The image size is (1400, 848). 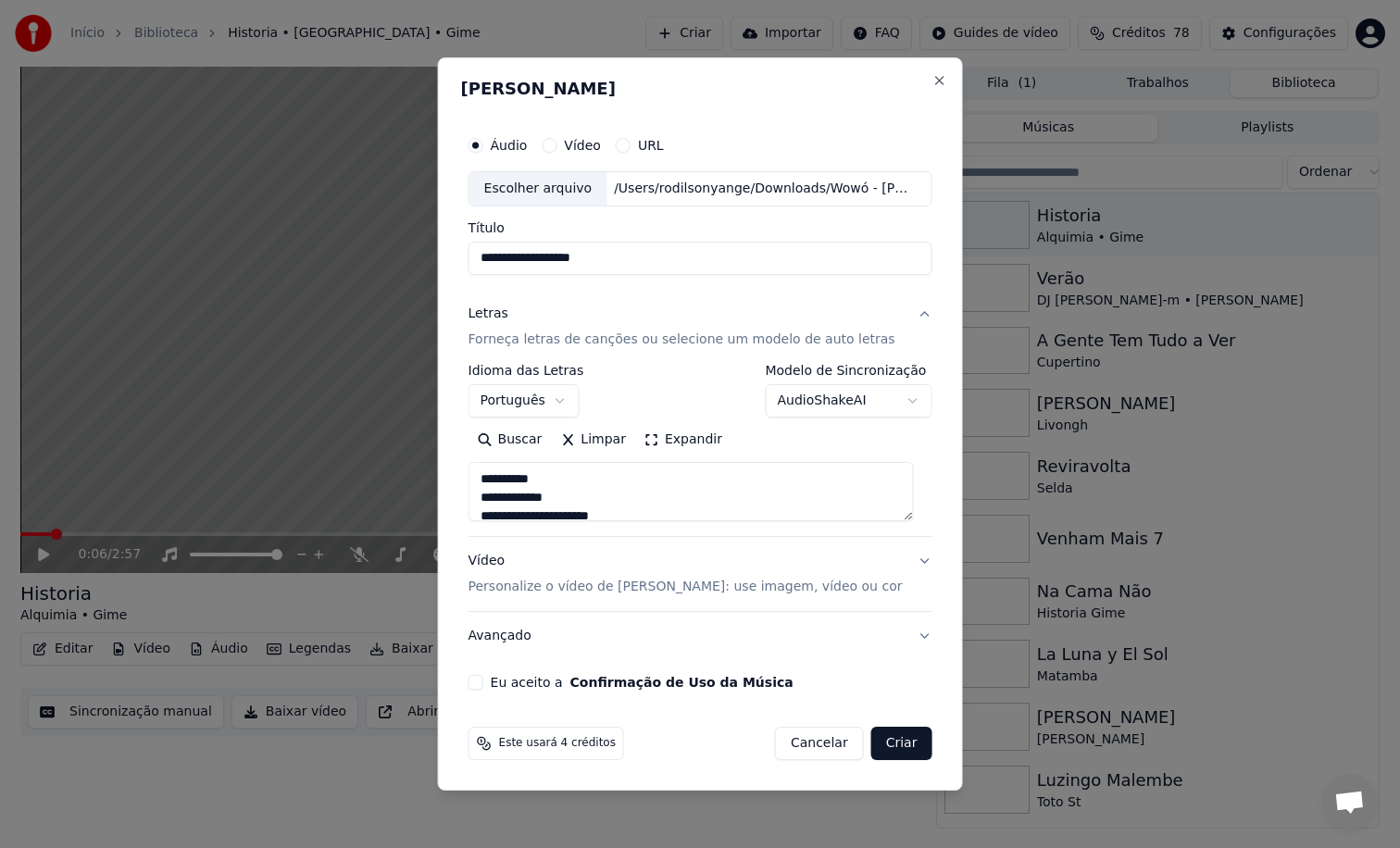 I want to click on button: LetrasForneça letras de canções ou selecione um modelo de auto letras, so click(x=700, y=327).